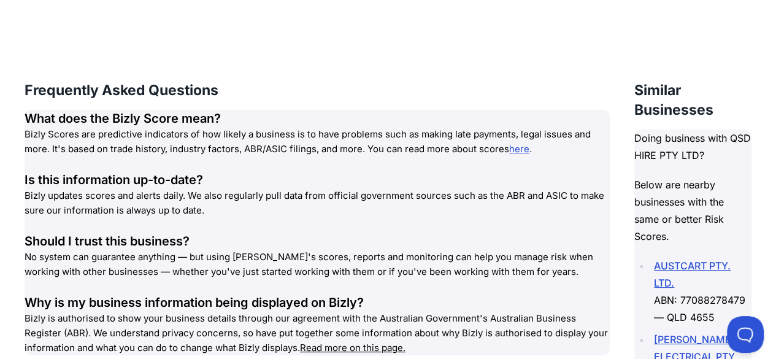 This screenshot has width=776, height=359. Describe the element at coordinates (317, 203) in the screenshot. I see `p: Bizly updates scores and alerts daily. We also regularly pull data from official government sourc...` at that location.